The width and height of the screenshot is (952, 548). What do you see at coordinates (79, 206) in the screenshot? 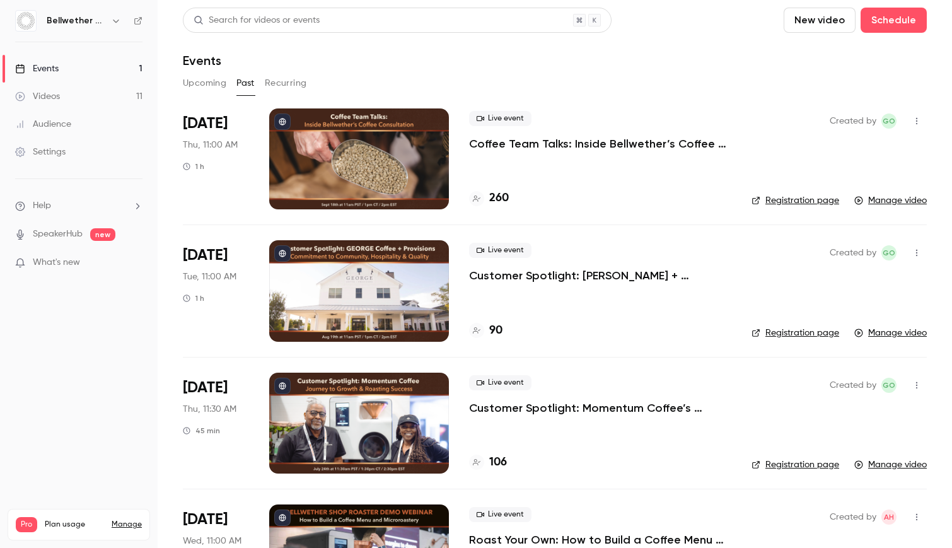
I see `li: help-dropdown-opener` at bounding box center [79, 206].